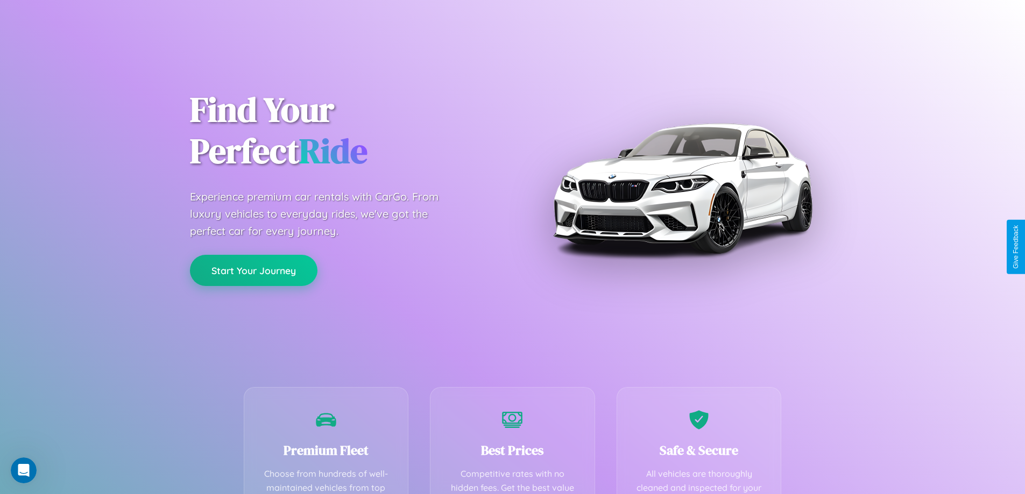  I want to click on h3: Premium Fleet, so click(326, 450).